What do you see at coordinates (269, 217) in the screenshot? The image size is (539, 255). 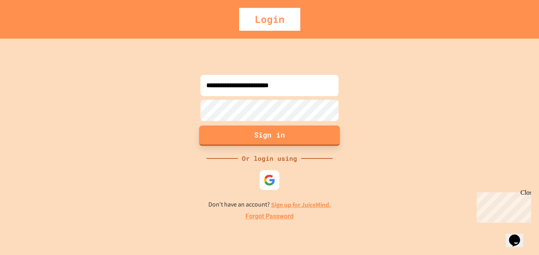 I see `a: Forgot Password` at bounding box center [269, 217].